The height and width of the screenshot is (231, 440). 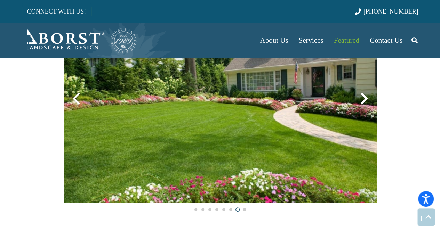 I want to click on a: Featured, so click(x=346, y=40).